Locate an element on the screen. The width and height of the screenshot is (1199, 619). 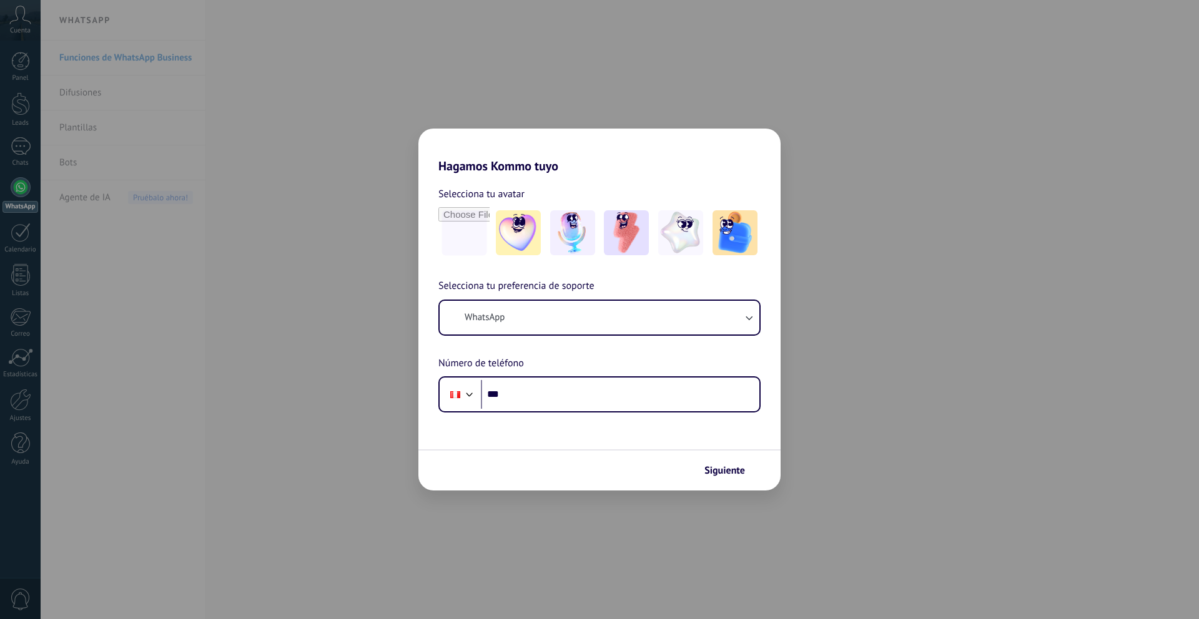
button: Siguiente is located at coordinates (730, 471).